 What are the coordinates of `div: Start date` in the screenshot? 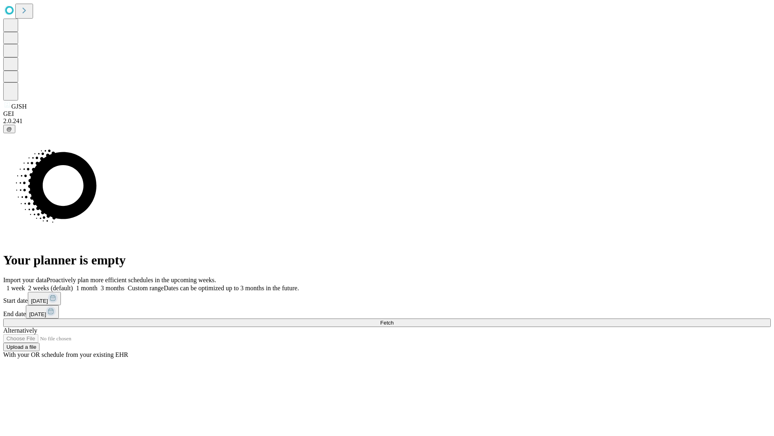 It's located at (387, 298).